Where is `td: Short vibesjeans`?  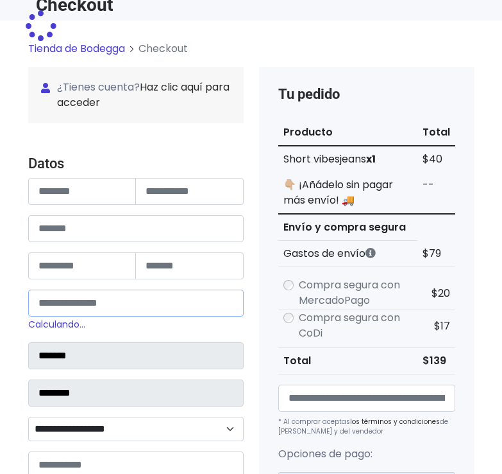
td: Short vibesjeans is located at coordinates (348, 159).